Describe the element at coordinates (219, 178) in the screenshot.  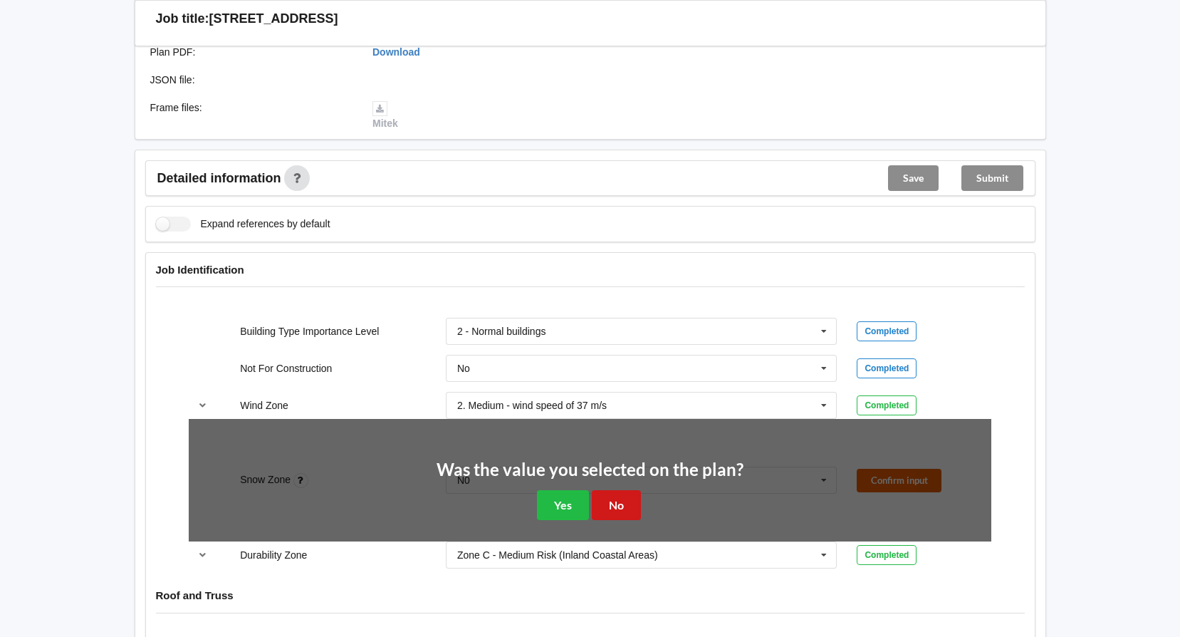
I see `span: Detailed information` at that location.